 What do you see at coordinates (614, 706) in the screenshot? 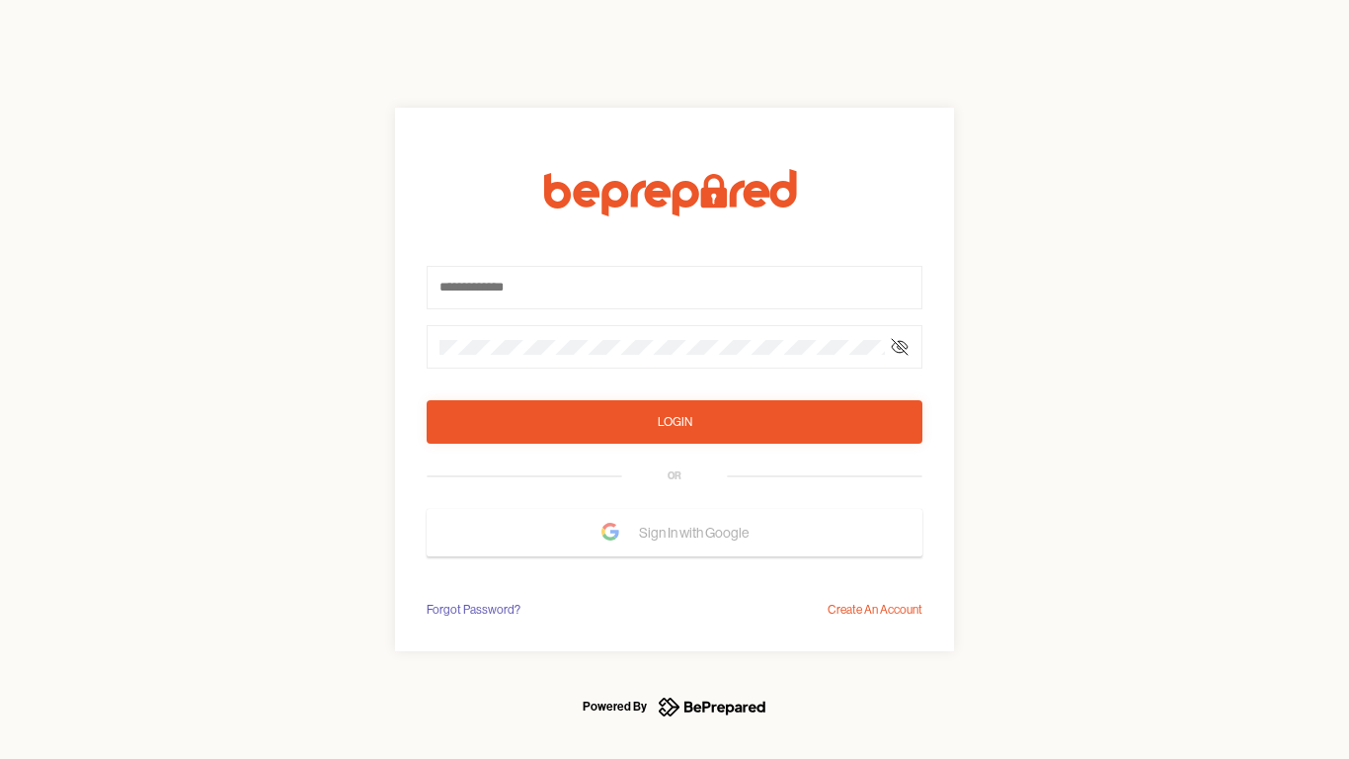
I see `div: Powered By` at bounding box center [614, 706].